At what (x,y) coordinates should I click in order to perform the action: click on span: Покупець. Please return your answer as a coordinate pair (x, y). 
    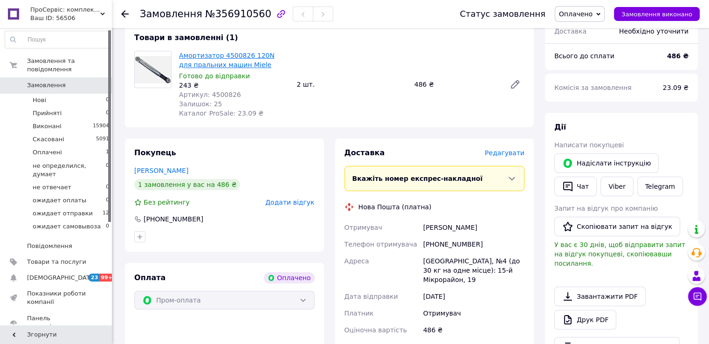
    Looking at the image, I should click on (155, 153).